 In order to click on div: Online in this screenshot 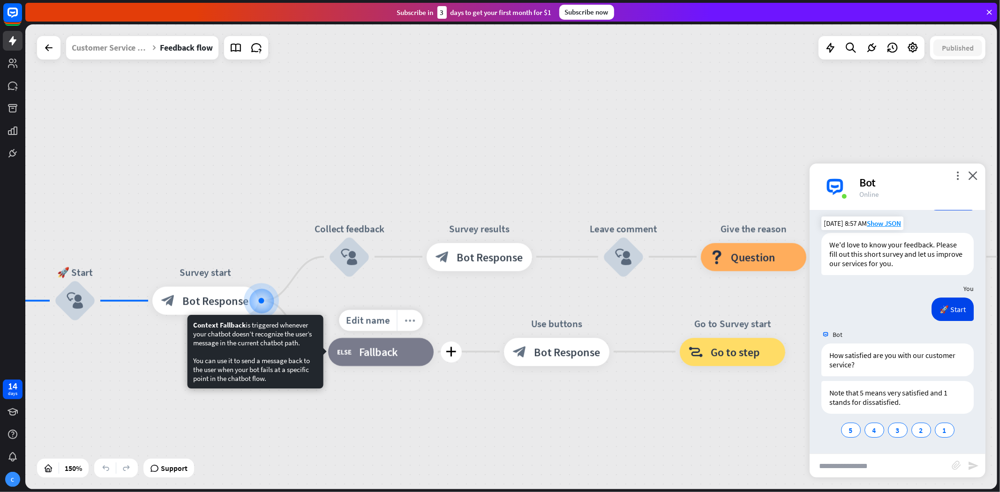, I will do `click(916, 194)`.